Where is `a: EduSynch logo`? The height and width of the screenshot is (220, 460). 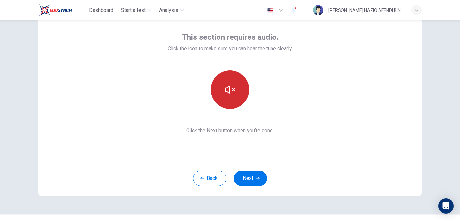
a: EduSynch logo is located at coordinates (62, 10).